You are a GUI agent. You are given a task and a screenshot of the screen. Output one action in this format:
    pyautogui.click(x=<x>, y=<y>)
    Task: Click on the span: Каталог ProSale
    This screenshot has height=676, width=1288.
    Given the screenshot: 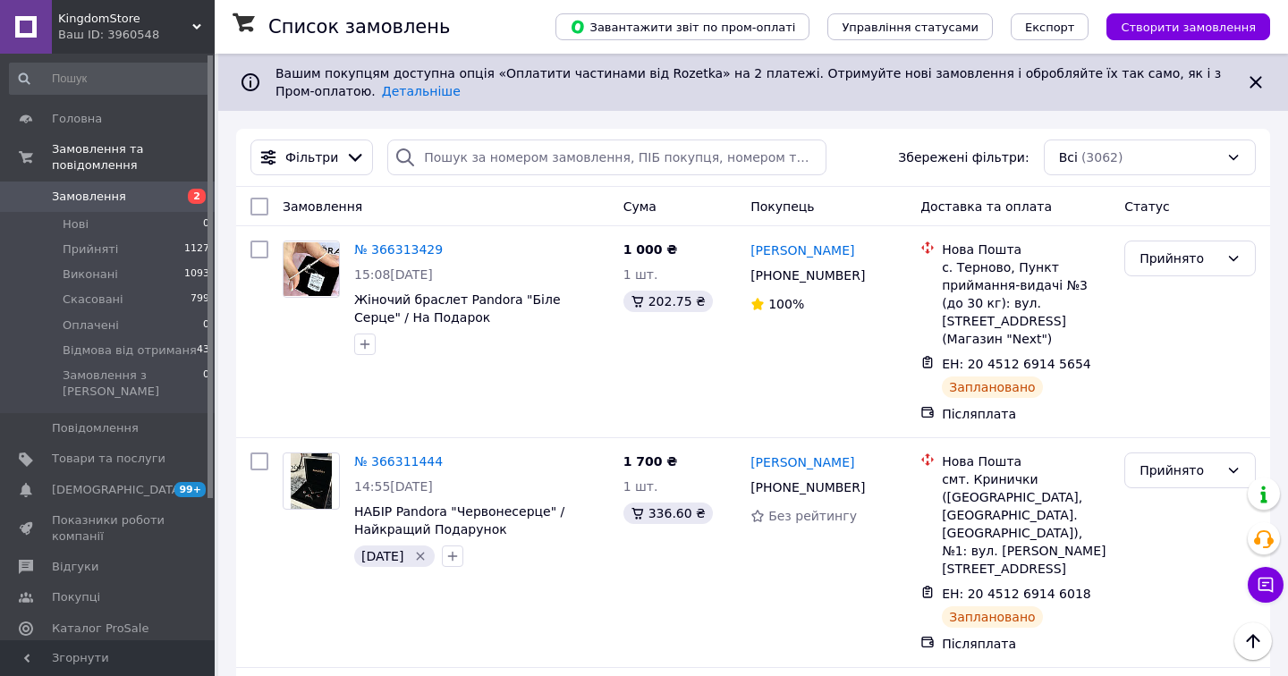 What is the action you would take?
    pyautogui.click(x=100, y=629)
    